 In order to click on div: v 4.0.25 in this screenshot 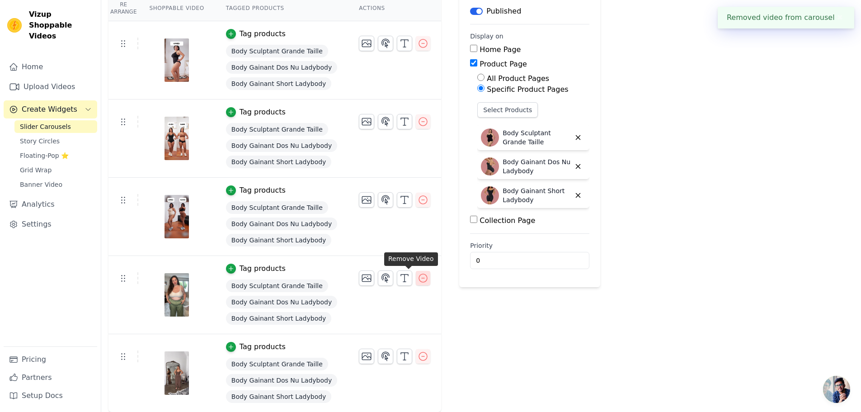, I will do `click(35, 18)`.